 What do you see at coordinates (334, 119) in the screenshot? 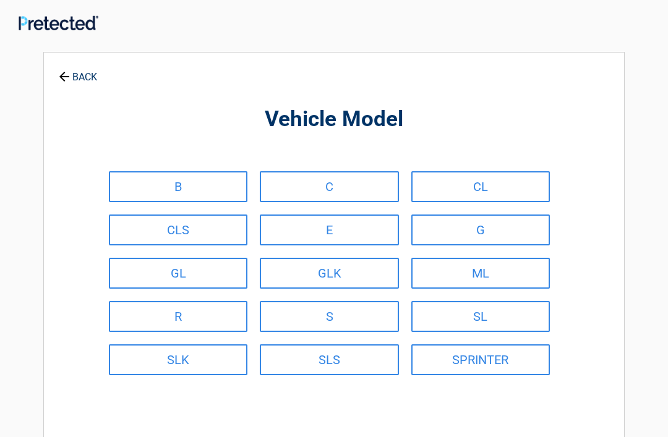
I see `h2: Vehicle Model` at bounding box center [334, 119].